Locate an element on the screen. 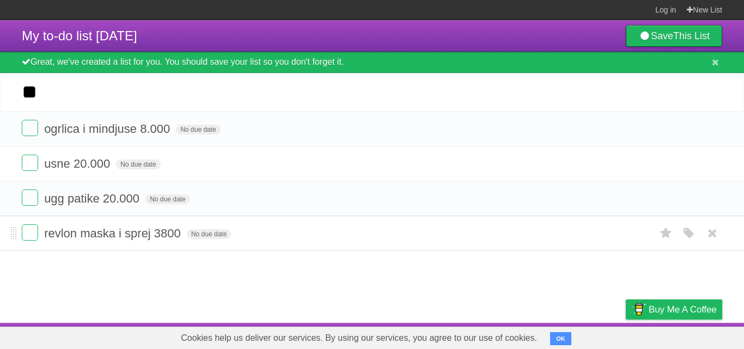  span: revlon maska i sprej 3800 is located at coordinates (114, 233).